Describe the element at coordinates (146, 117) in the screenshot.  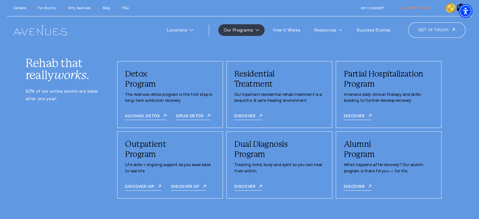
I see `a: Alcohol detox` at that location.